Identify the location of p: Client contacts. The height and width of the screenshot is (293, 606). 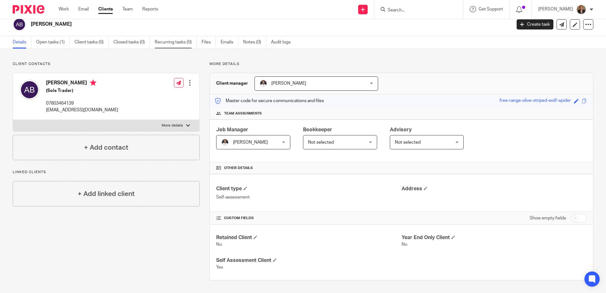
(106, 64).